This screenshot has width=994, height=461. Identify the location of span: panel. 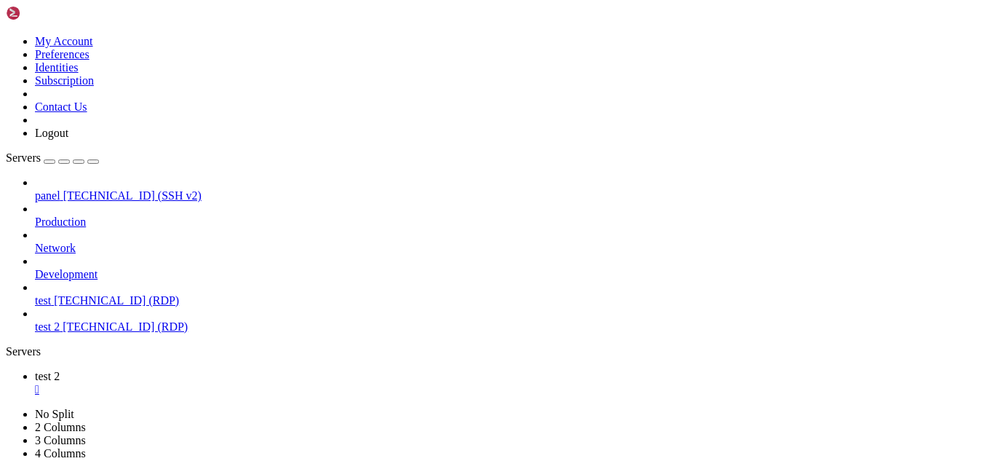
(47, 195).